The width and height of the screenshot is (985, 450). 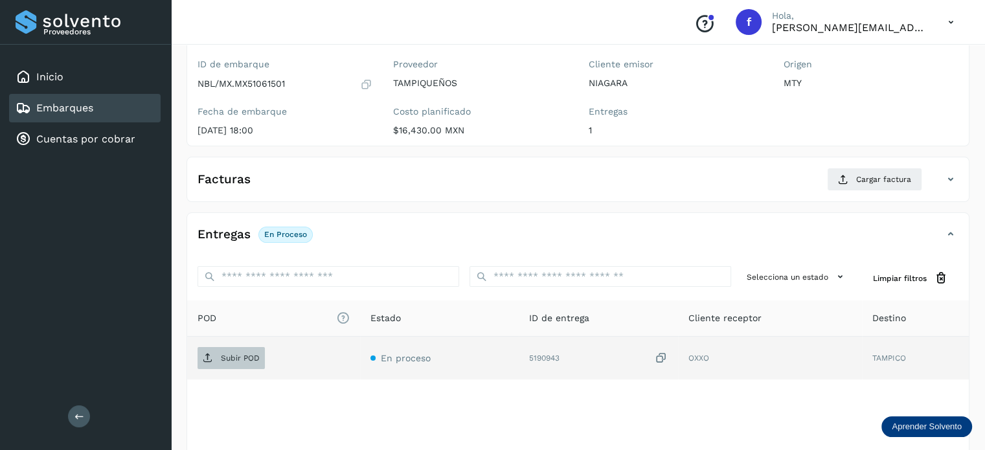 What do you see at coordinates (850, 16) in the screenshot?
I see `p: Hola,` at bounding box center [850, 16].